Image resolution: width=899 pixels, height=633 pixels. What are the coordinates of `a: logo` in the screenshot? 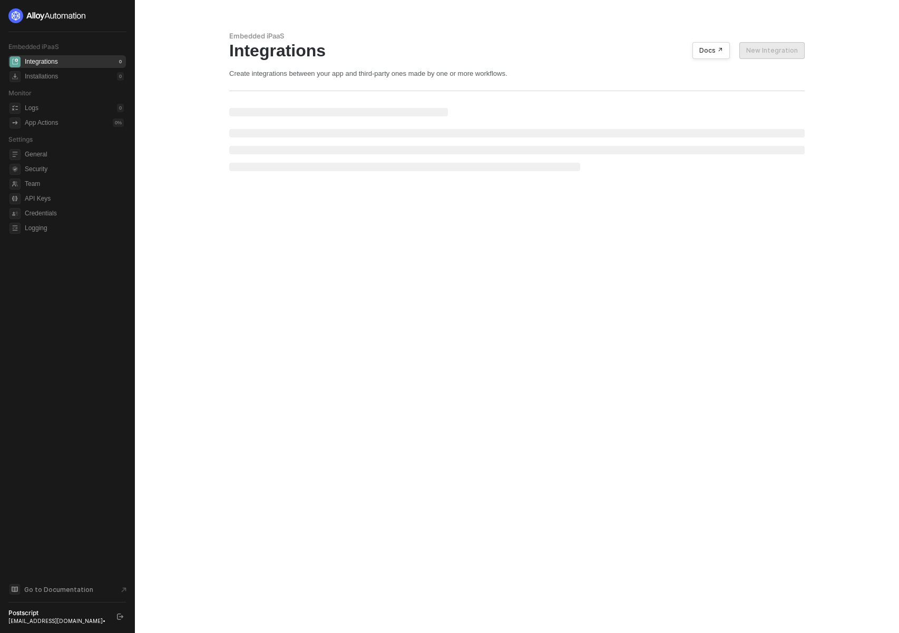 It's located at (67, 16).